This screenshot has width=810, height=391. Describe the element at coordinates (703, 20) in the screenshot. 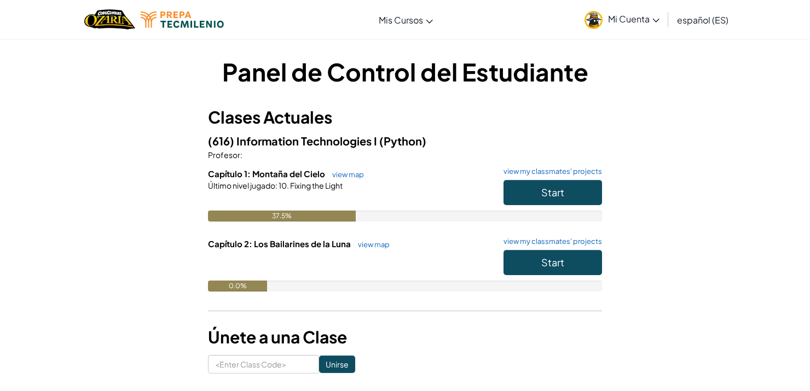

I see `a: español (ES)` at that location.